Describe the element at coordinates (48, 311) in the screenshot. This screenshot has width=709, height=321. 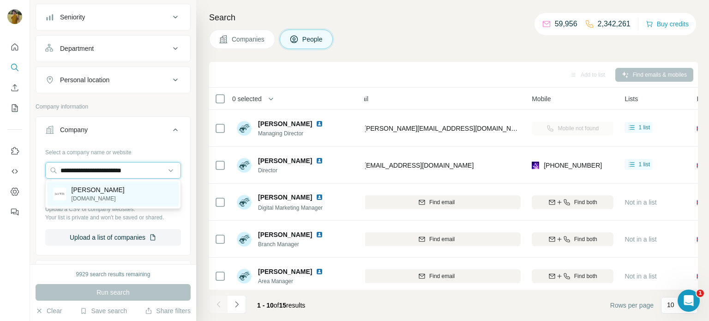
I see `button: Clear` at that location.